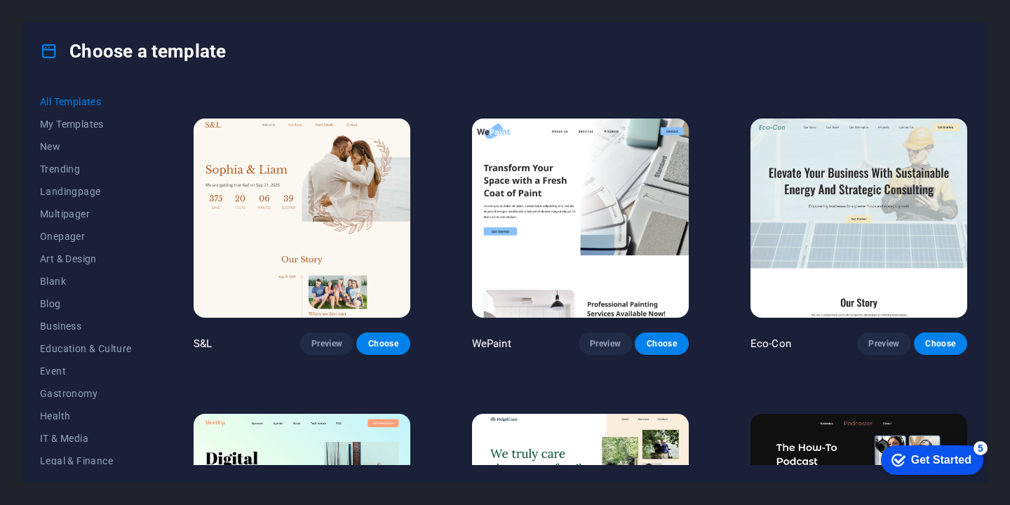  I want to click on button: Landingpage, so click(86, 192).